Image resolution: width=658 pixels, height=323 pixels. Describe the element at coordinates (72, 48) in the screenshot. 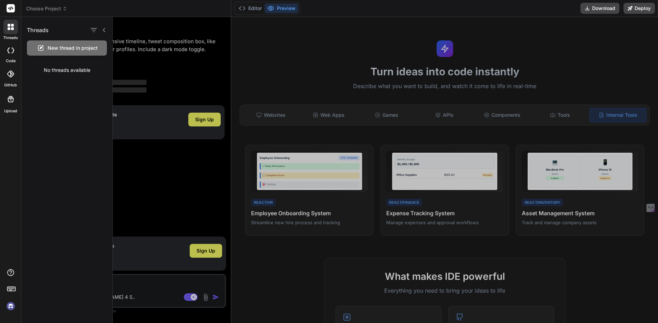

I see `span: New thread in project` at that location.